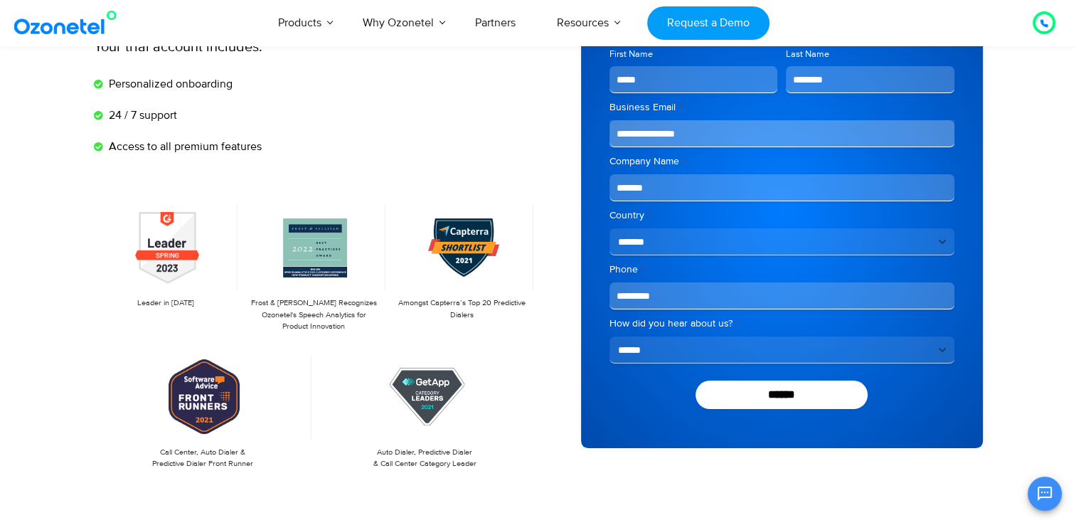  I want to click on p: Your trial account includes:, so click(262, 47).